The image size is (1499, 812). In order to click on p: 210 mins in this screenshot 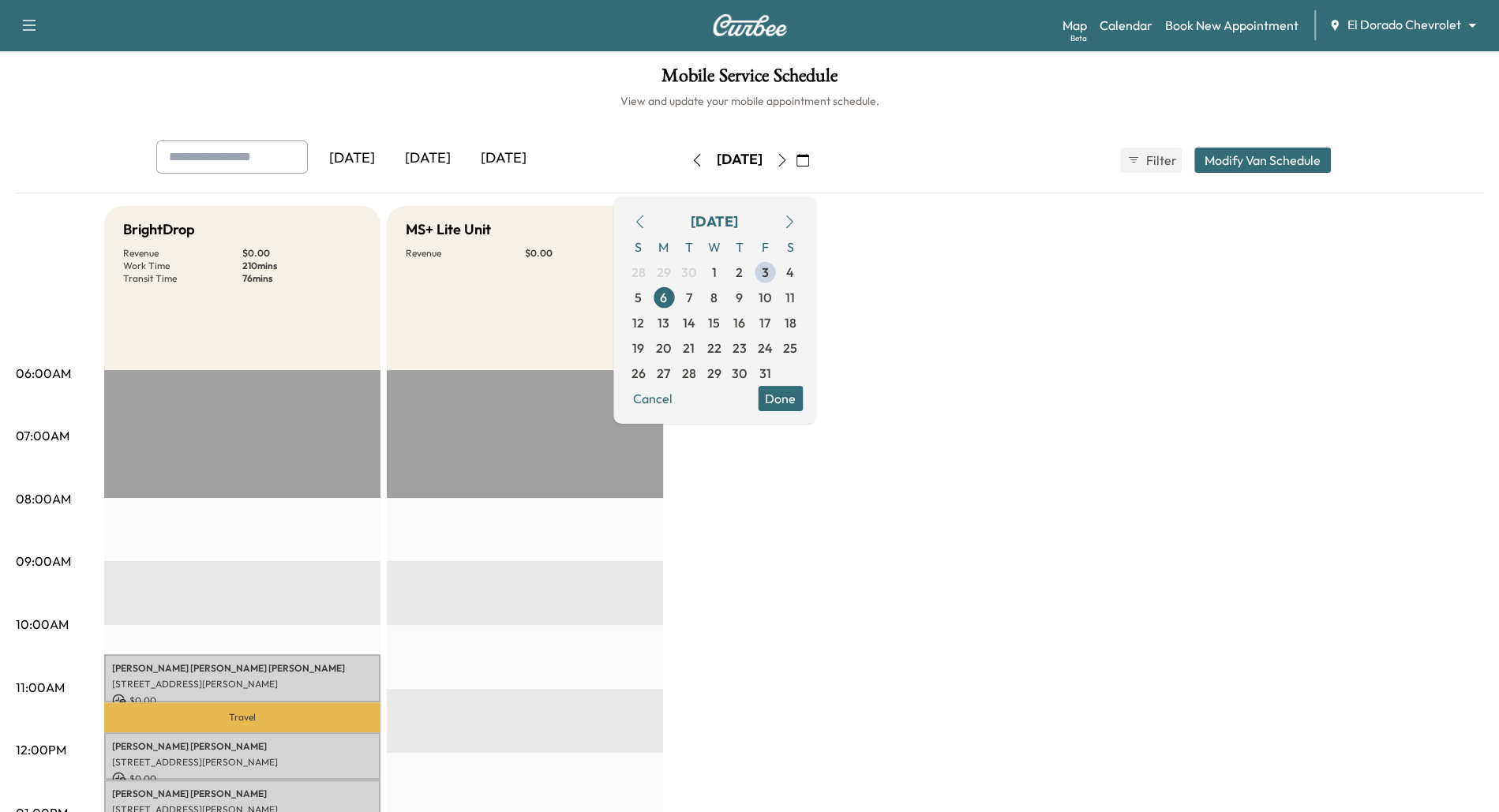, I will do `click(302, 266)`.